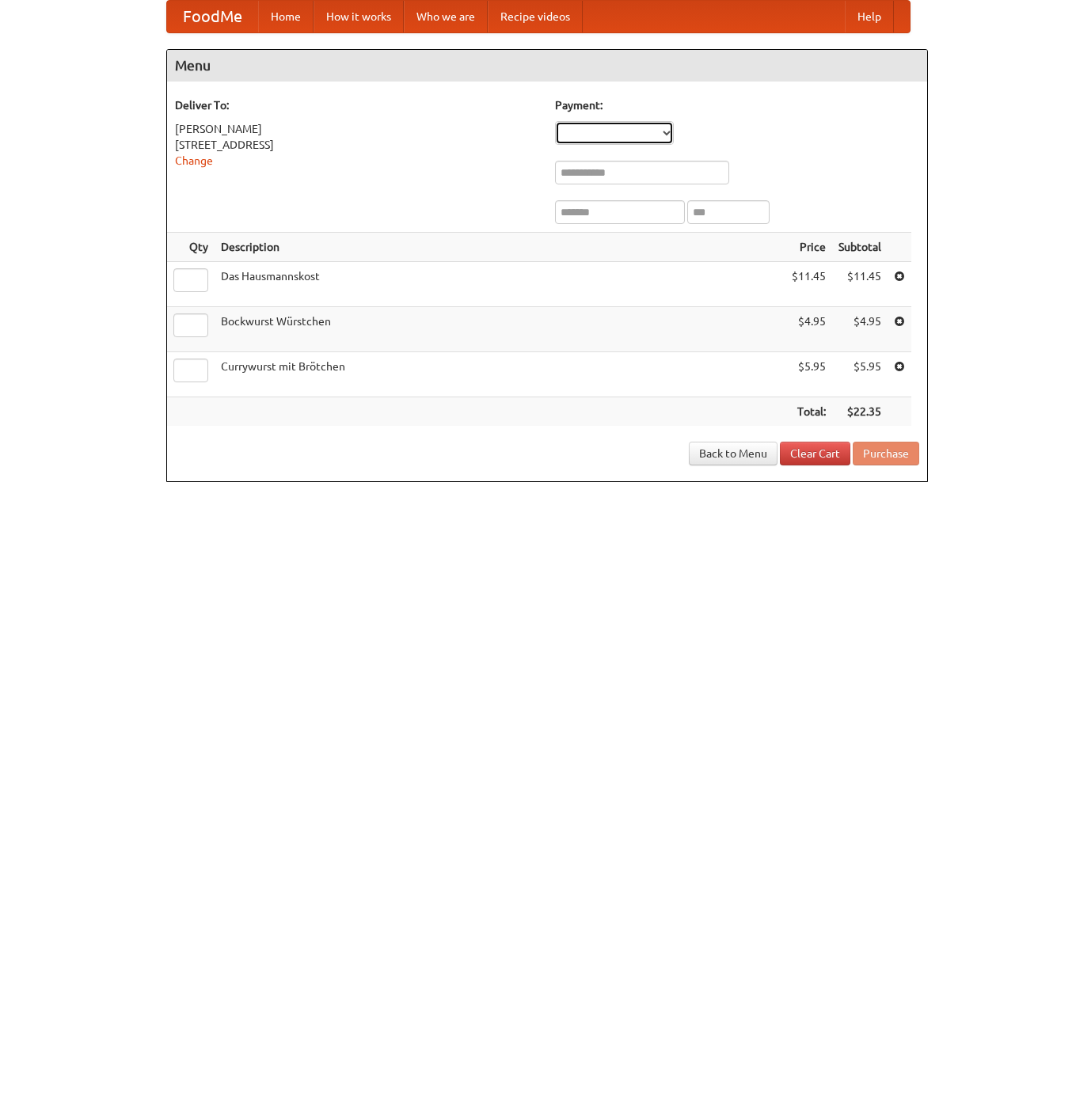  Describe the element at coordinates (860, 411) in the screenshot. I see `th: $22.35` at that location.